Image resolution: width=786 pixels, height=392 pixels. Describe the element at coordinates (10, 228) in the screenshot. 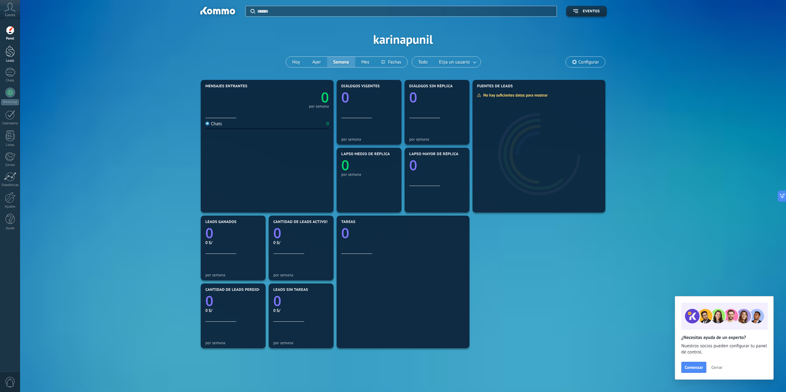

I see `div: Ayuda` at that location.